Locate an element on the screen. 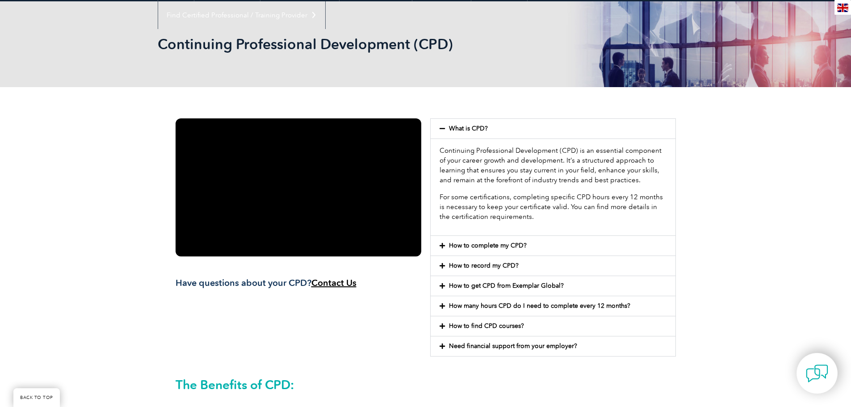  a: How to complete my CPD? is located at coordinates (488, 245).